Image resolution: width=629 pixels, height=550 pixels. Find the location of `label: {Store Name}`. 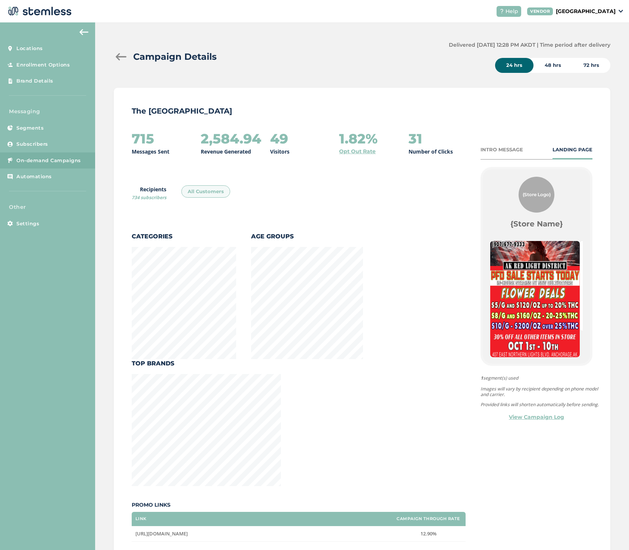

label: {Store Name} is located at coordinates (537, 224).